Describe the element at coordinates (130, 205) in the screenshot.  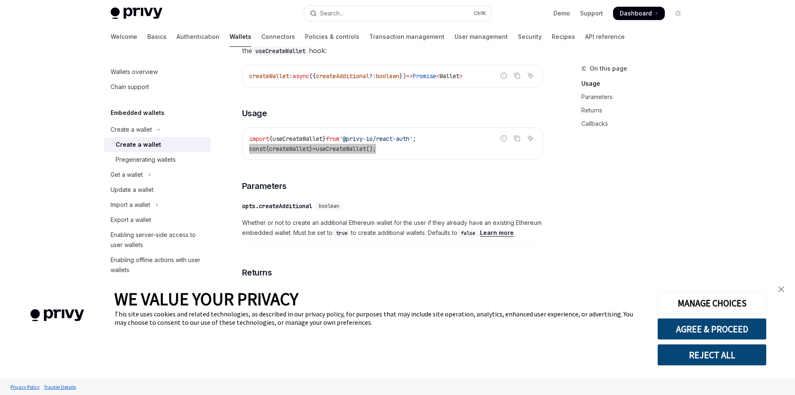
I see `div: Import a wallet` at that location.